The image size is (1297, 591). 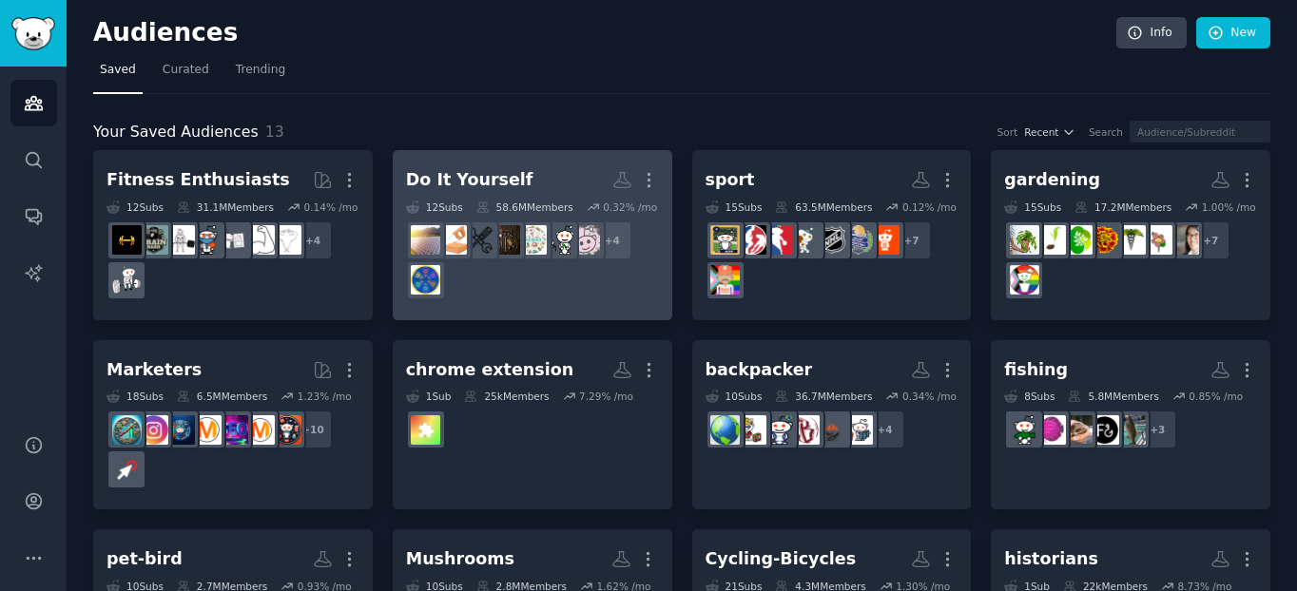 What do you see at coordinates (470, 180) in the screenshot?
I see `div: Do It Yourself` at bounding box center [470, 180].